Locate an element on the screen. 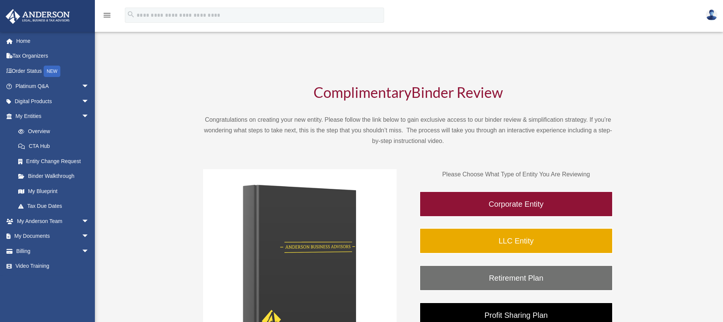 The image size is (723, 322). img: Anderson Advisors Platinum Portal is located at coordinates (38, 16).